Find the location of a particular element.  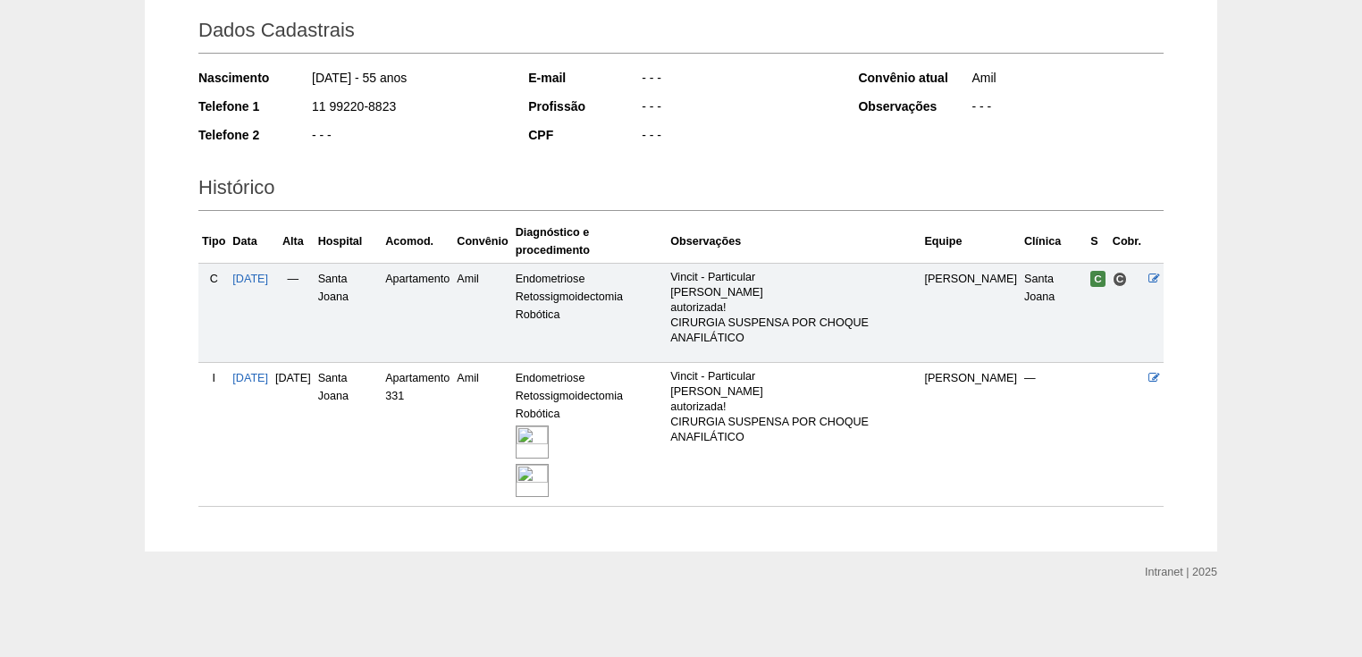

div: I is located at coordinates (214, 378).